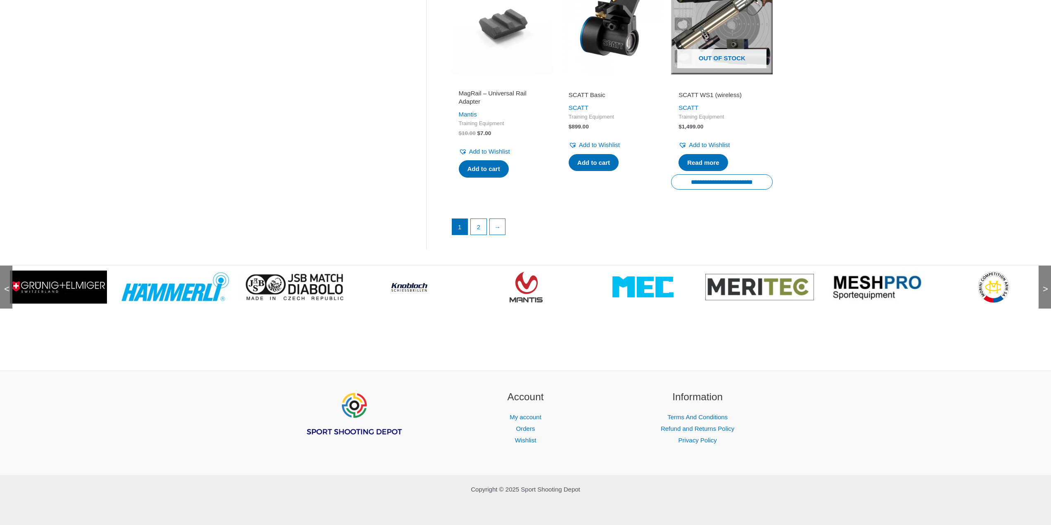  What do you see at coordinates (612, 229) in the screenshot?
I see `nav: Product Pagination` at bounding box center [612, 229].